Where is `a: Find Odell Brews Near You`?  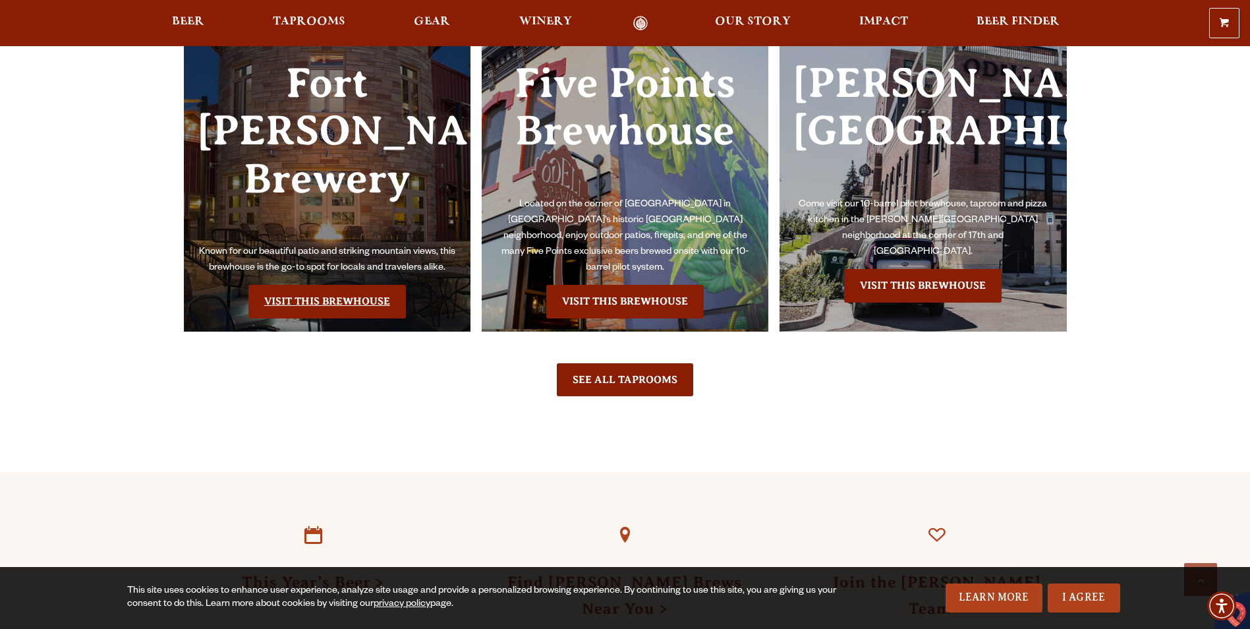
a: Find Odell Brews Near You is located at coordinates (625, 535).